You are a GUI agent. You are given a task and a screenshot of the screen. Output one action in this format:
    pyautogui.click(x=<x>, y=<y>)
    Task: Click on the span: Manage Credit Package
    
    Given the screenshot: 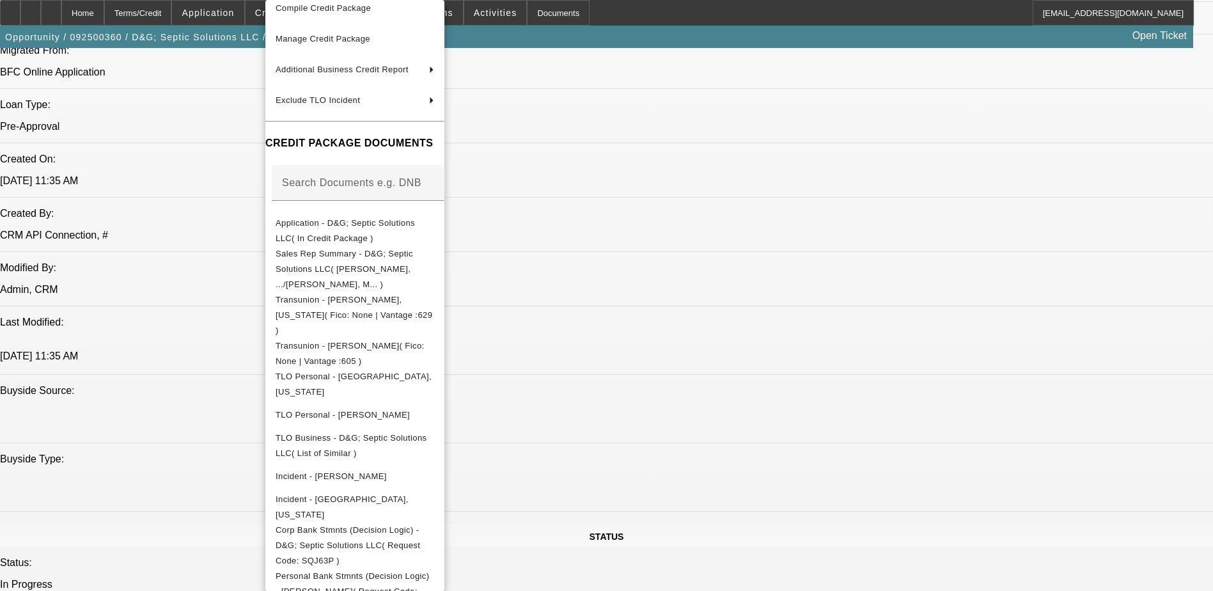 What is the action you would take?
    pyautogui.click(x=323, y=38)
    